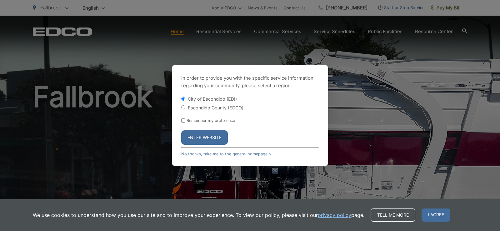 This screenshot has height=231, width=500. What do you see at coordinates (212, 99) in the screenshot?
I see `label: City of Escondido (EDI)` at bounding box center [212, 99].